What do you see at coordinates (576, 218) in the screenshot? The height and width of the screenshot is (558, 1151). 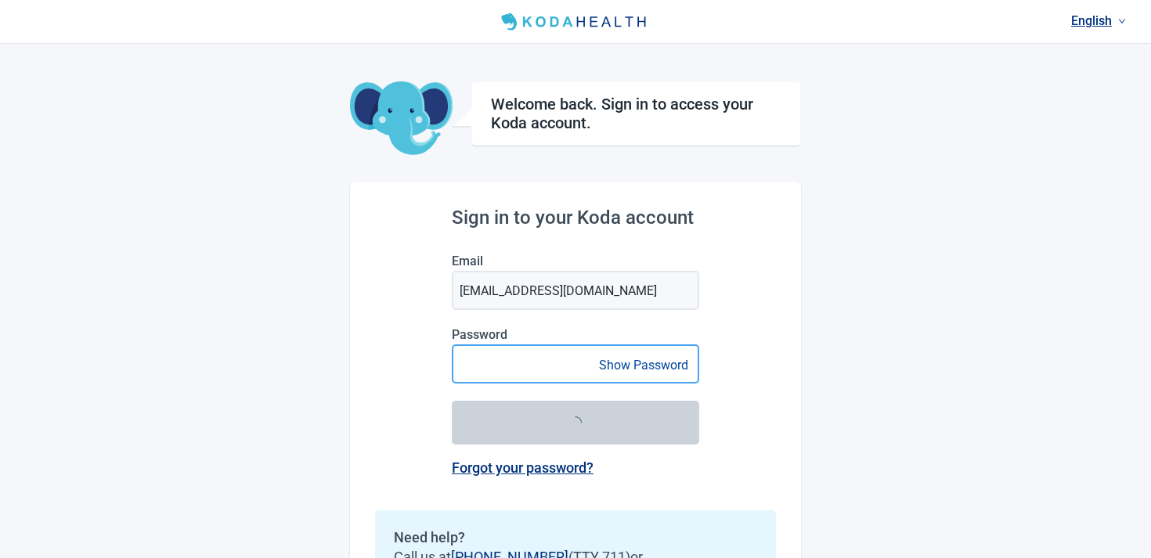 I see `h2: Sign in to your Koda account` at bounding box center [576, 218].